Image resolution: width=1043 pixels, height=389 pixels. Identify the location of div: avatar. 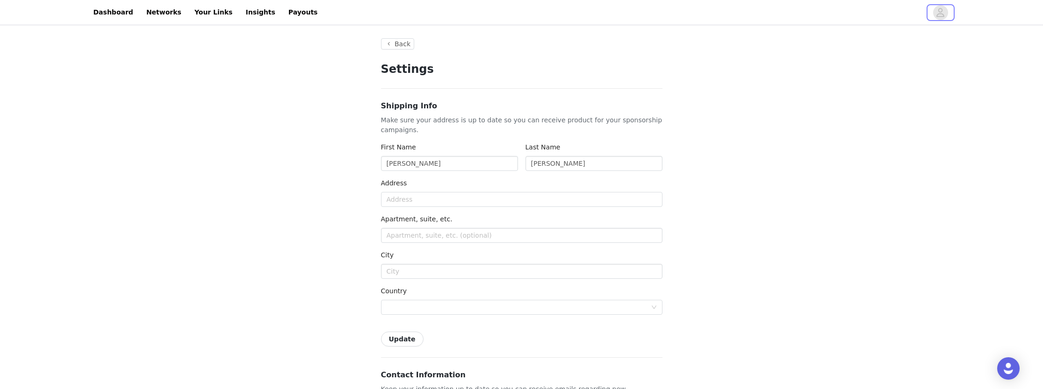
(940, 13).